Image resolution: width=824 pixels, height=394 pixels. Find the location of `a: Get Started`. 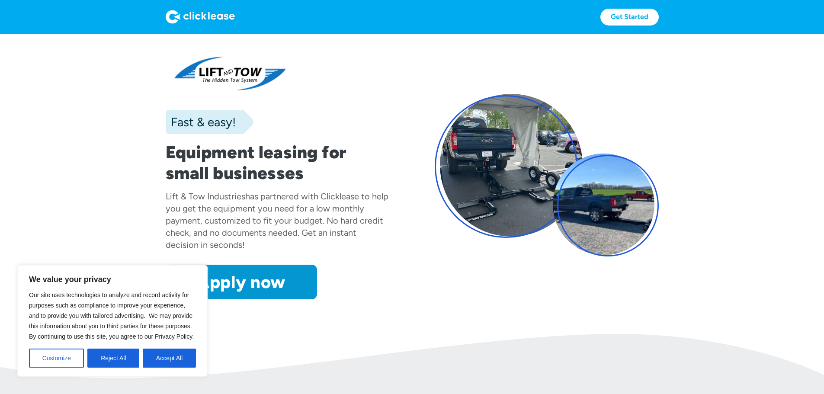

a: Get Started is located at coordinates (630, 17).